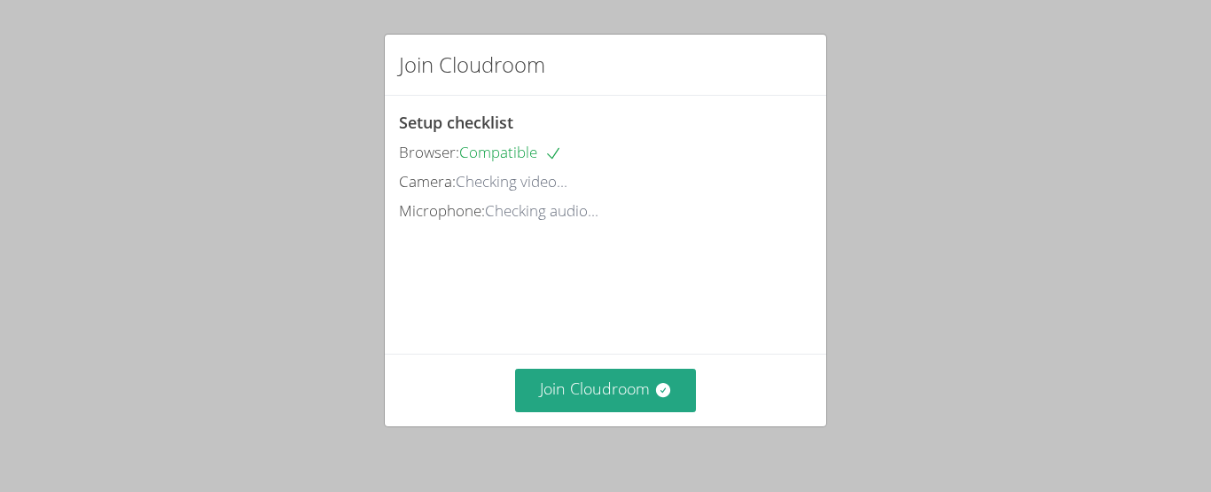  Describe the element at coordinates (511, 181) in the screenshot. I see `span: Checking video...` at that location.